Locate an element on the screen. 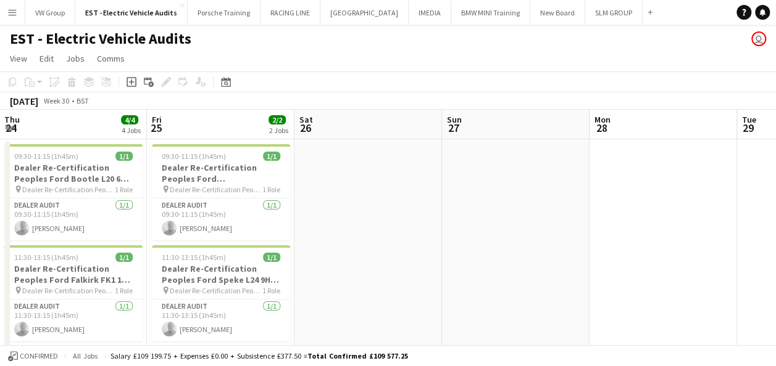  app-job-card: 09:30-11:15 (1h45m)1/1Dealer Re-Certification Peoples Ford Bootle L20 6PD 240725 @ 9.30 Dealer Re... is located at coordinates (73, 192).